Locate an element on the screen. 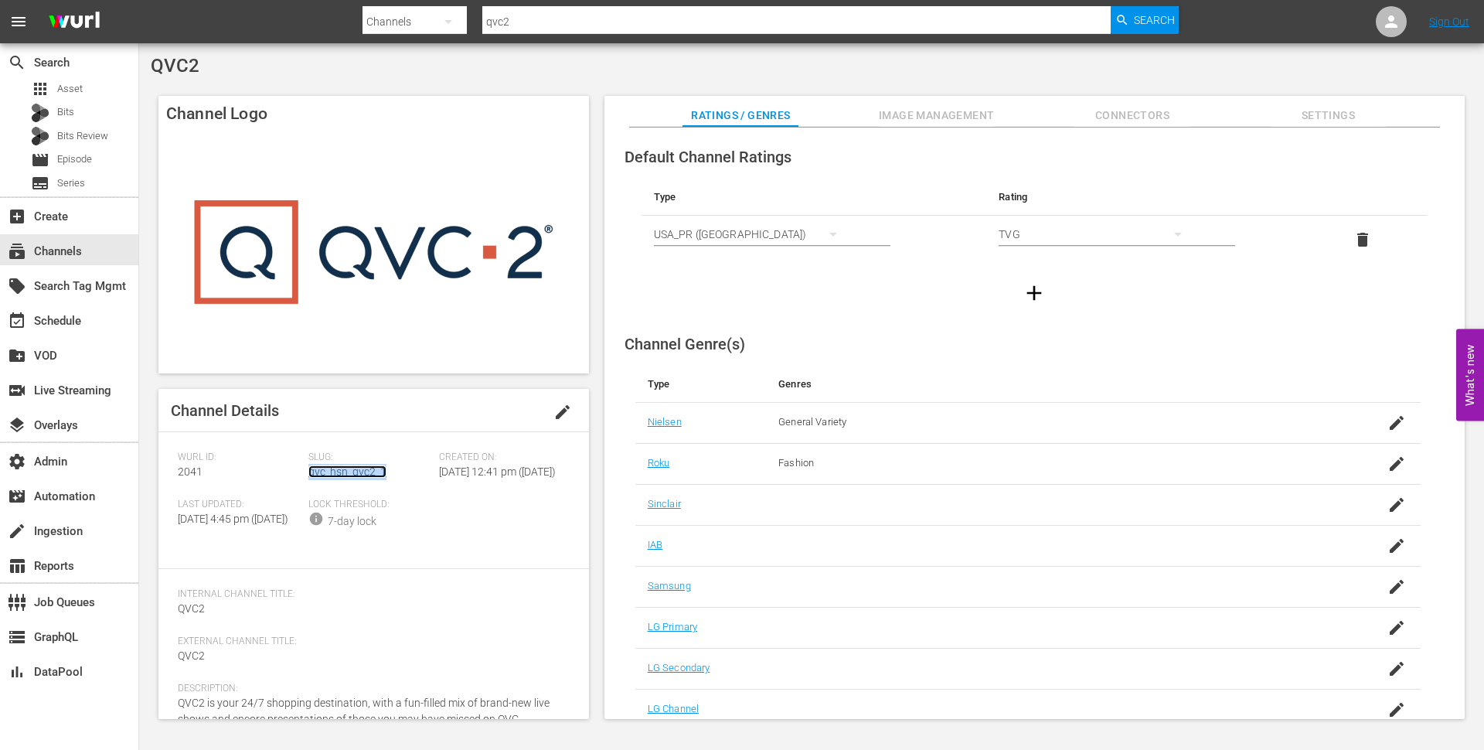  span: Created On: is located at coordinates (500, 458).